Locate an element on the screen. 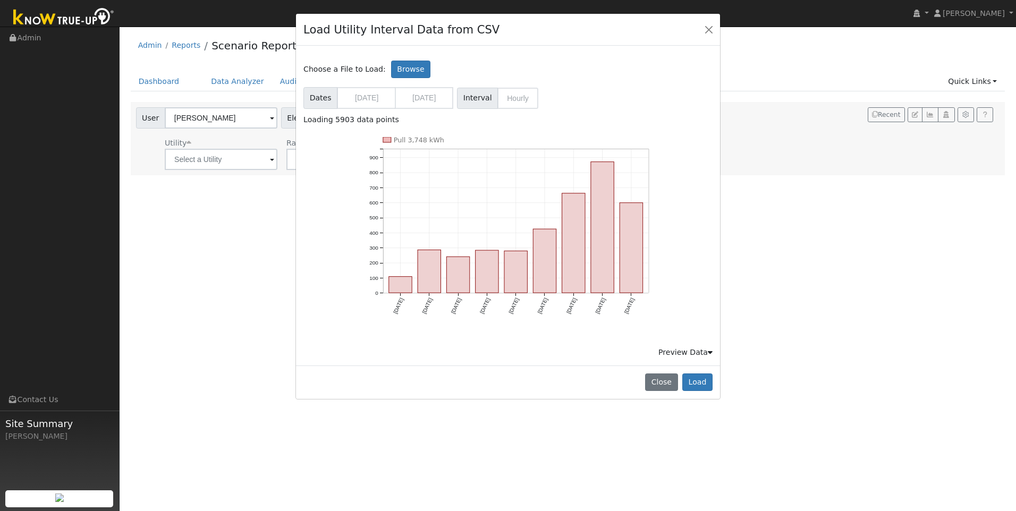 The height and width of the screenshot is (511, 1016). text: Pull 3,748 kWh is located at coordinates (419, 140).